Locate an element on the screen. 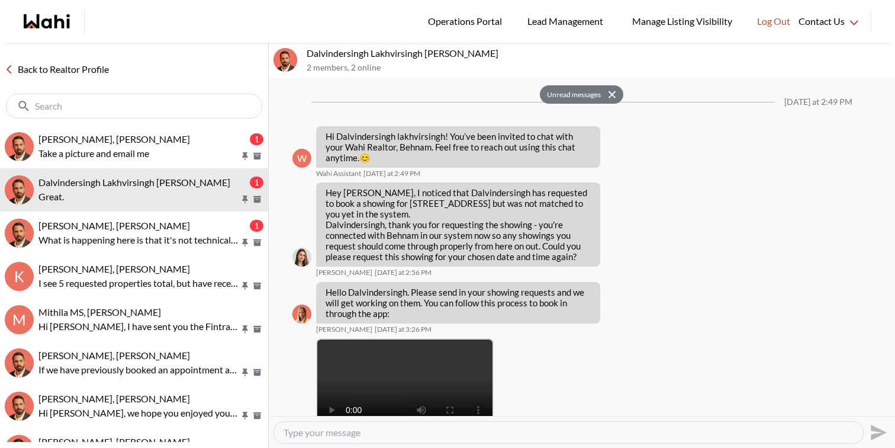  div: k is located at coordinates (19, 276).